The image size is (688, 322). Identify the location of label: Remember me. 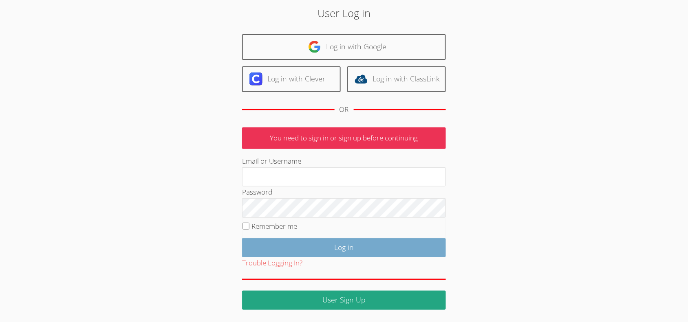
(274, 226).